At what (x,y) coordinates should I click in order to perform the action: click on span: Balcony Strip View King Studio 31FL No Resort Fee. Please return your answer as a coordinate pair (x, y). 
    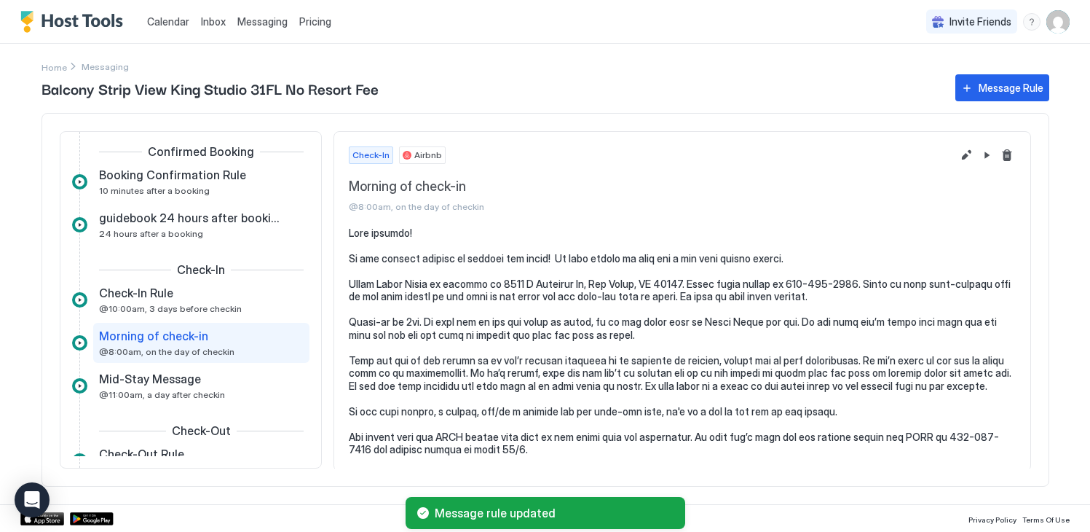
    Looking at the image, I should click on (491, 88).